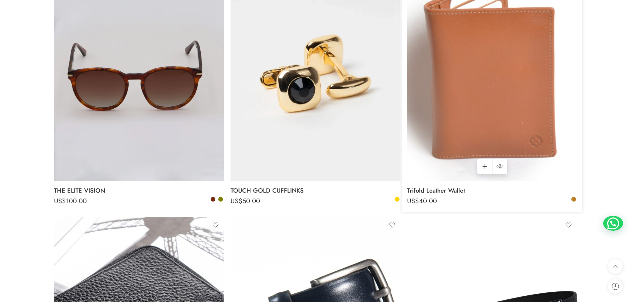 This screenshot has width=631, height=302. I want to click on a: Camel, so click(574, 199).